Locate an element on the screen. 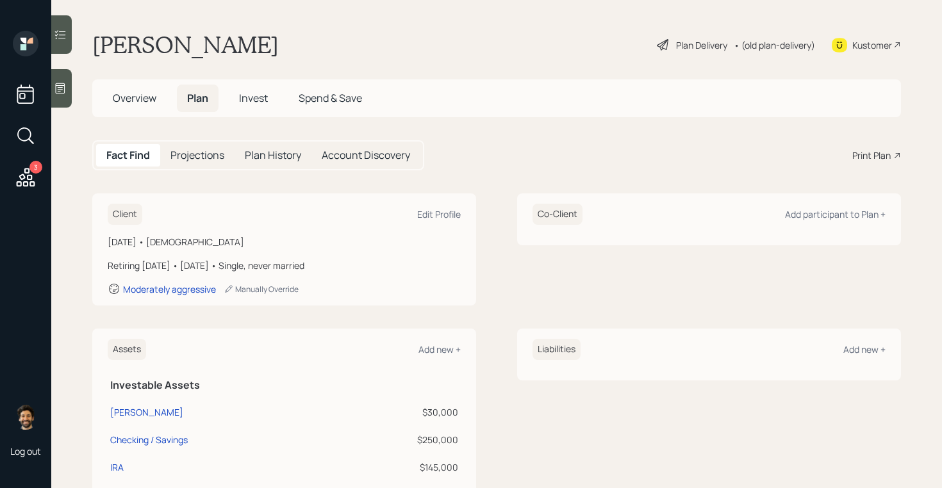 The height and width of the screenshot is (488, 942). h5: Fact Find is located at coordinates (128, 155).